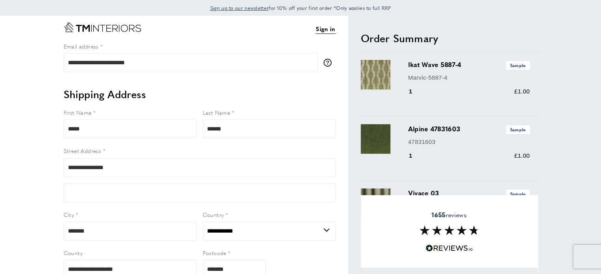 The height and width of the screenshot is (274, 601). What do you see at coordinates (329, 63) in the screenshot?
I see `button: More information` at bounding box center [329, 63].